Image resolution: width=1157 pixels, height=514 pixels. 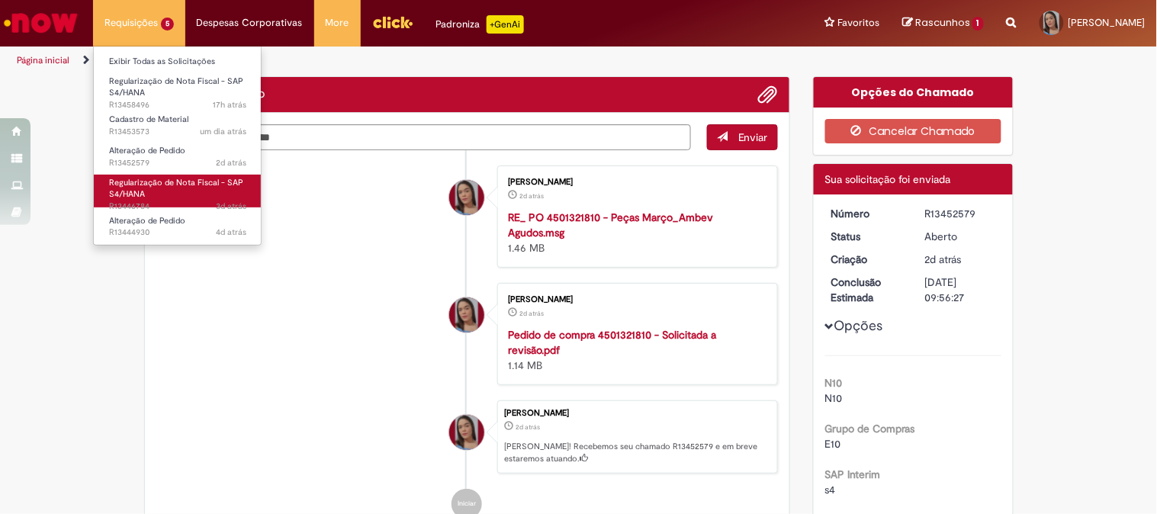 I want to click on a: Rascunhos, so click(x=942, y=23).